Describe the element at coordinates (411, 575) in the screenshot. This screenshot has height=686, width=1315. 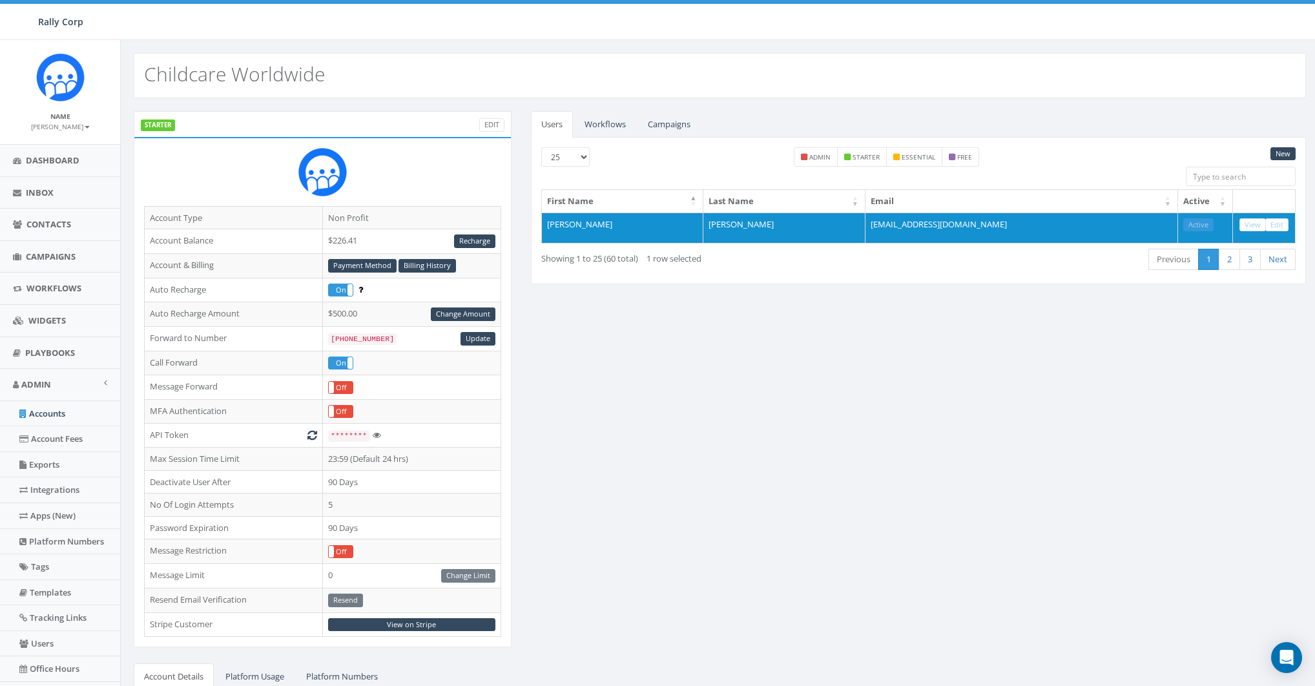
I see `td: 0` at that location.